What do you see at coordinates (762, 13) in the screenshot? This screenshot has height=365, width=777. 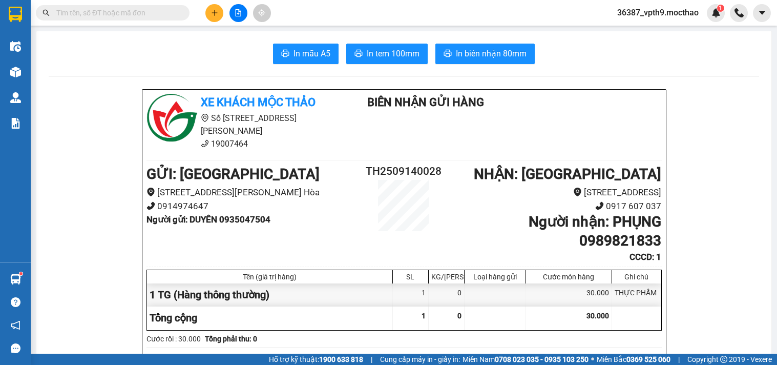 I see `span: caret-down` at bounding box center [762, 13].